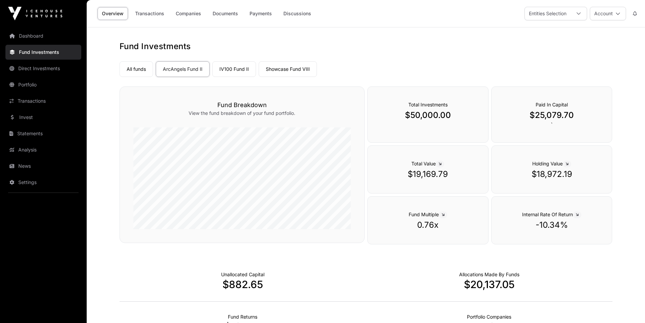  What do you see at coordinates (43, 36) in the screenshot?
I see `a: Dashboard` at bounding box center [43, 36].